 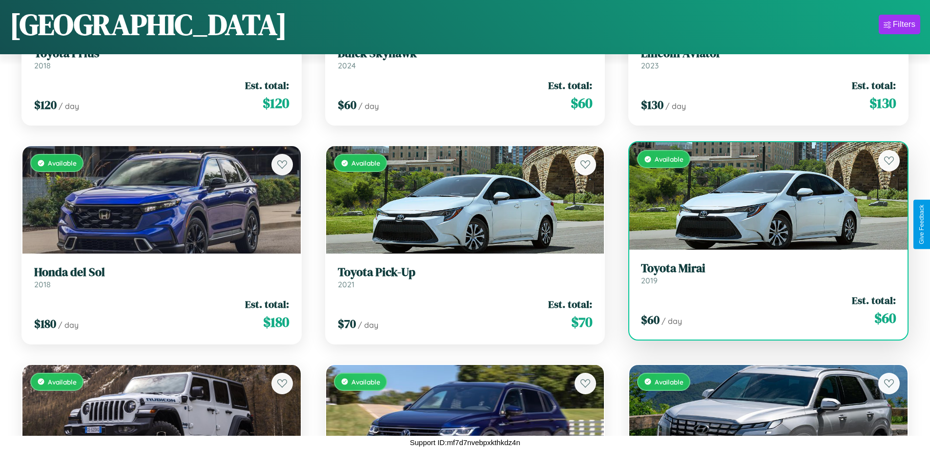 I want to click on a: Toyota Pick-Up2021, so click(x=465, y=277).